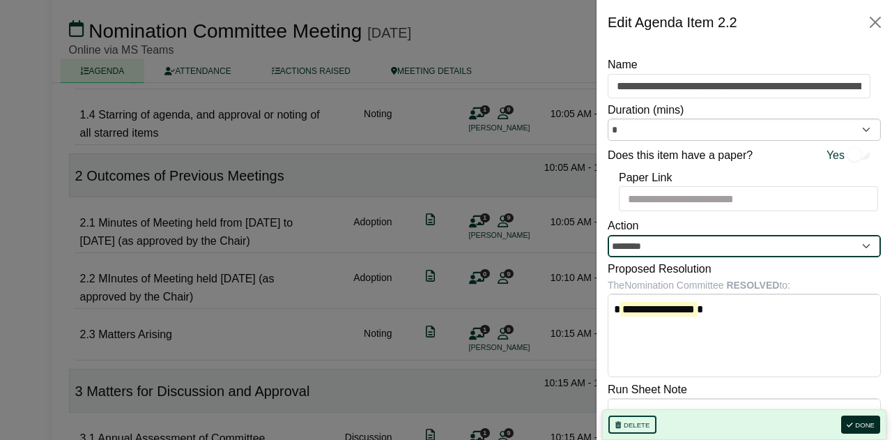  I want to click on label: Duration (mins), so click(645, 110).